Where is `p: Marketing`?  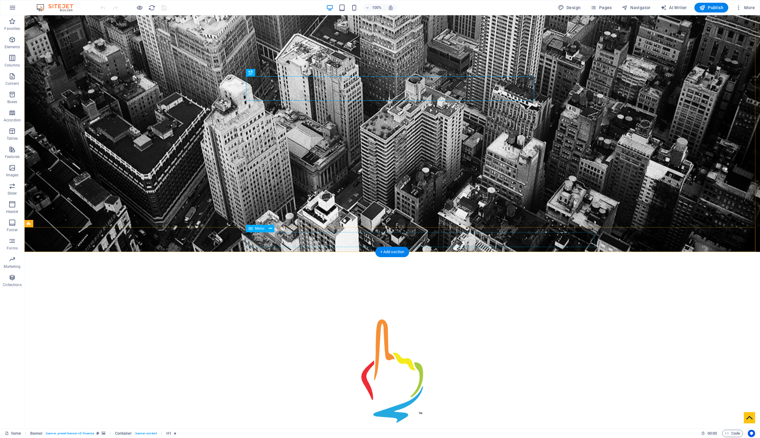
p: Marketing is located at coordinates (12, 267).